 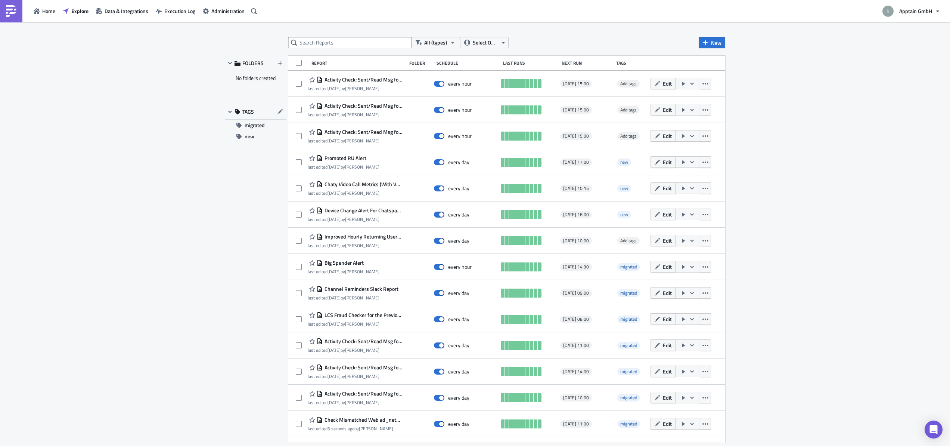 I want to click on a: Home, so click(x=44, y=11).